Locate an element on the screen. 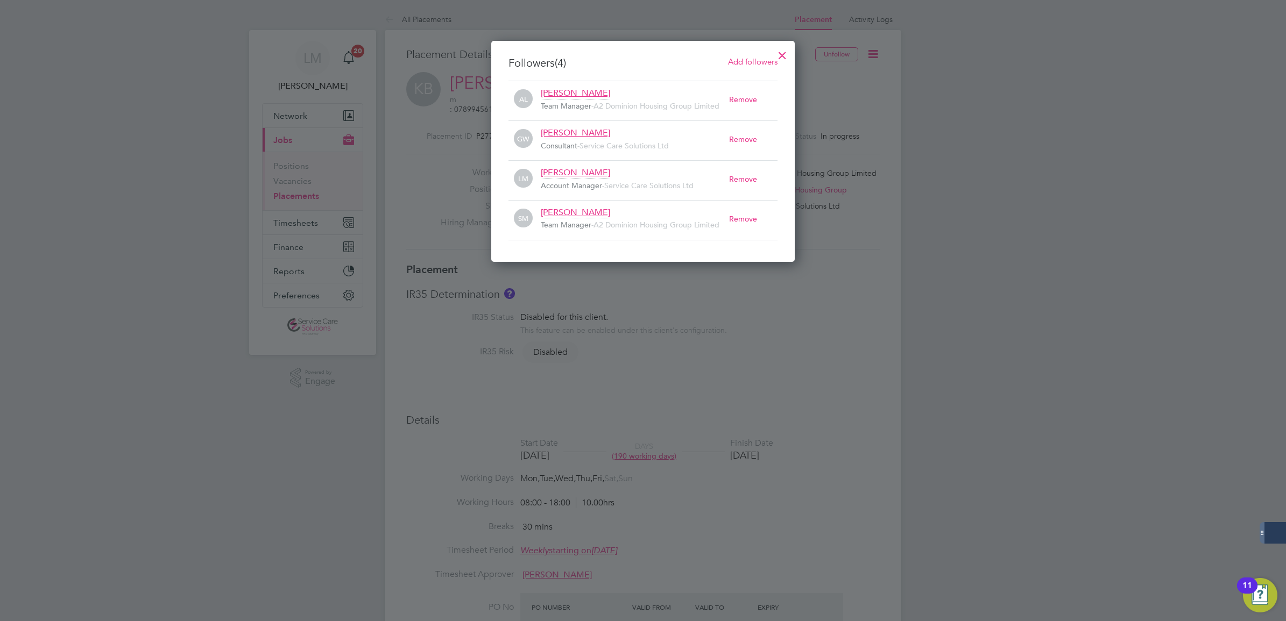  span: LM is located at coordinates (523, 179).